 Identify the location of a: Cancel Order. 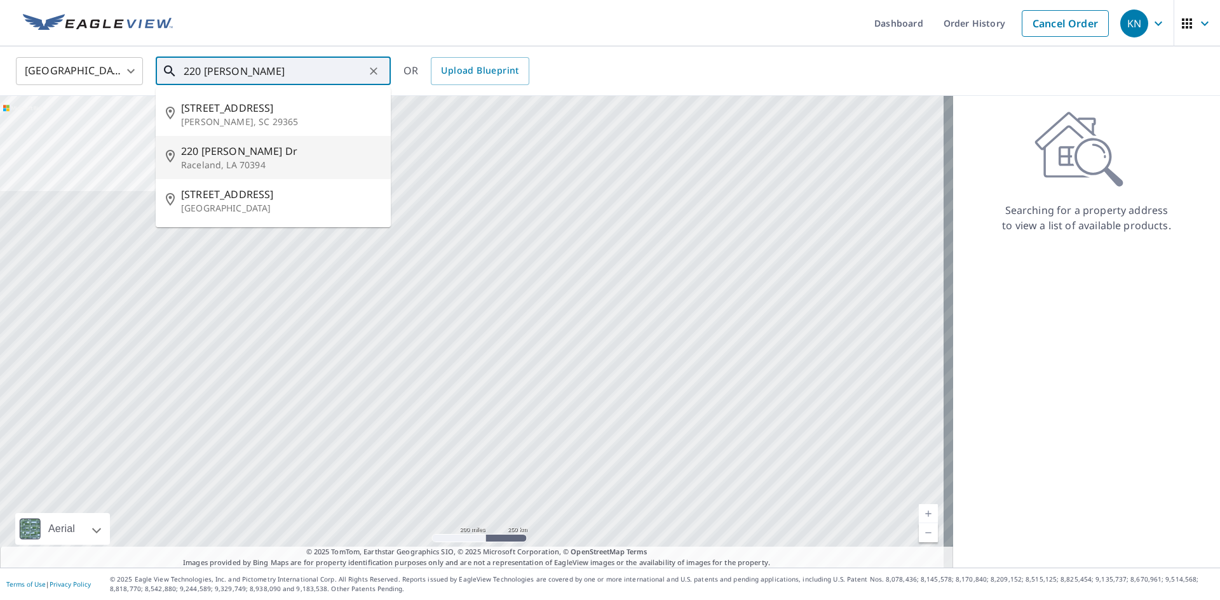
(1065, 24).